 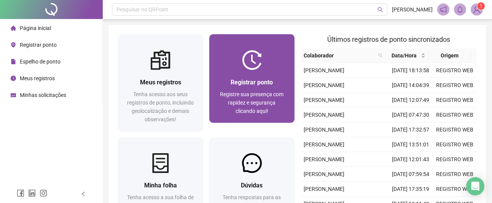 What do you see at coordinates (340, 56) in the screenshot?
I see `span: Colaborador` at bounding box center [340, 56].